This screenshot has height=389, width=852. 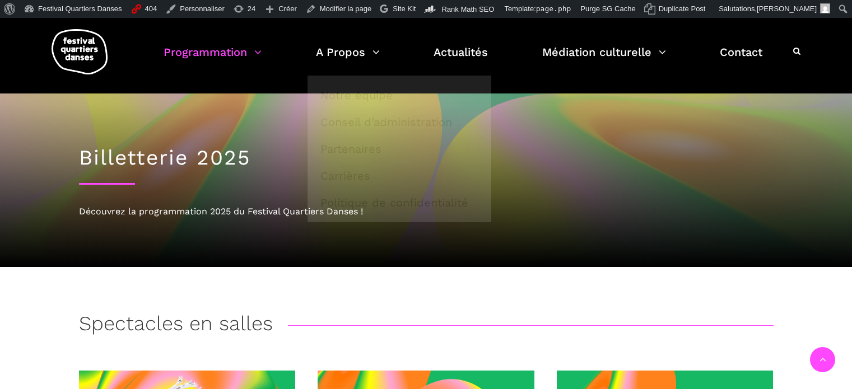 I want to click on img: logo-fqd-med, so click(x=80, y=52).